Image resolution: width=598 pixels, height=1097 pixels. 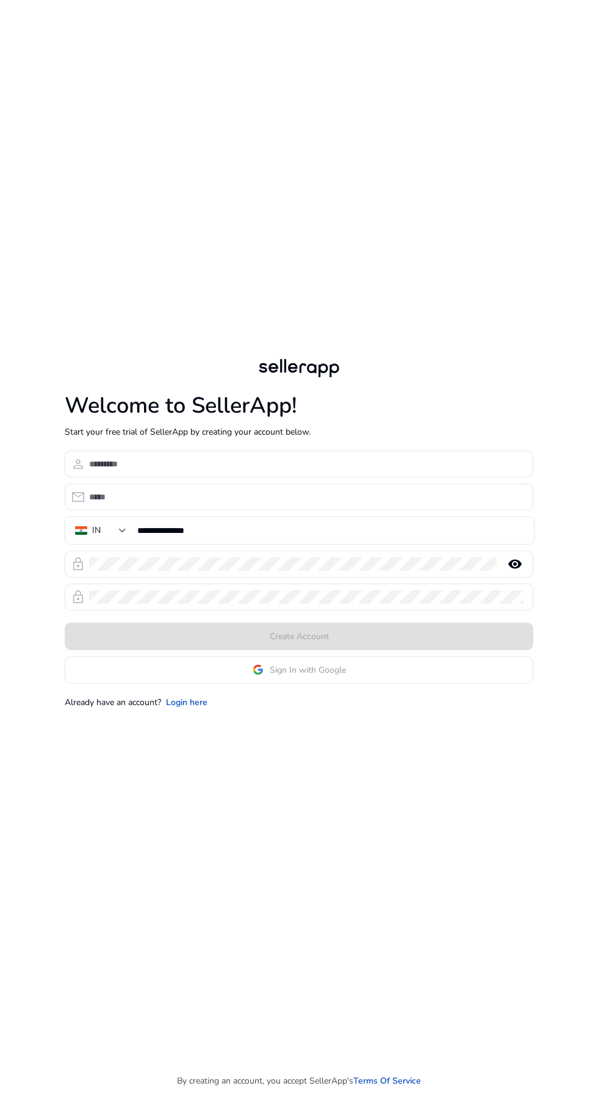 I want to click on span: email, so click(x=78, y=497).